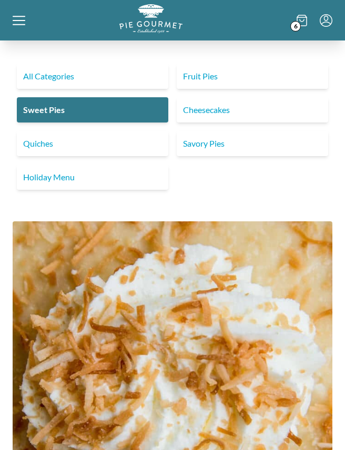 The height and width of the screenshot is (450, 345). I want to click on a: Savory Pies, so click(252, 143).